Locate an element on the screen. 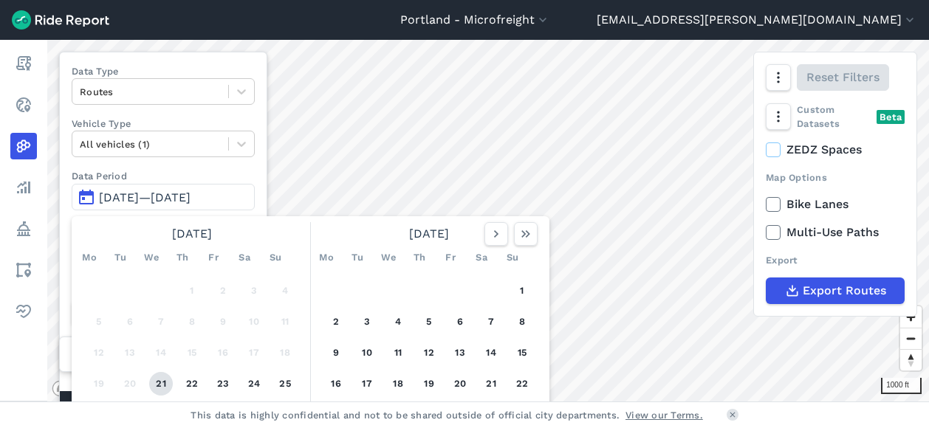 Image resolution: width=929 pixels, height=428 pixels. label: ZEDZ Spaces is located at coordinates (835, 150).